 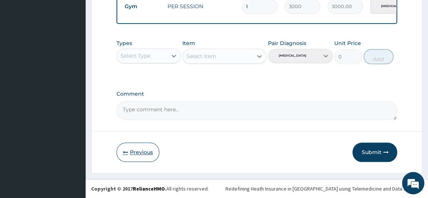 What do you see at coordinates (189, 43) in the screenshot?
I see `label: Item` at bounding box center [189, 43].